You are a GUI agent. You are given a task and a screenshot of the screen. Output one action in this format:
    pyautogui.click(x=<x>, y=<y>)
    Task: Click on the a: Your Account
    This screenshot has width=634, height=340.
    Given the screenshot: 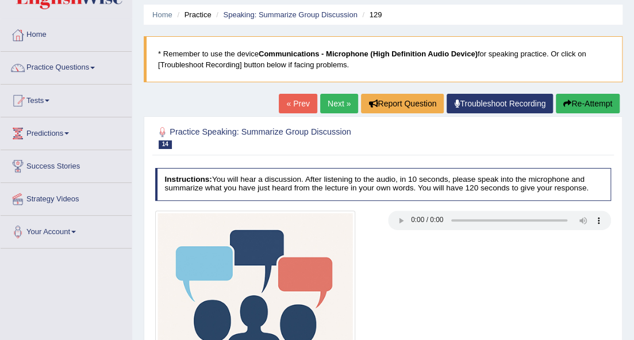 What is the action you would take?
    pyautogui.click(x=66, y=230)
    